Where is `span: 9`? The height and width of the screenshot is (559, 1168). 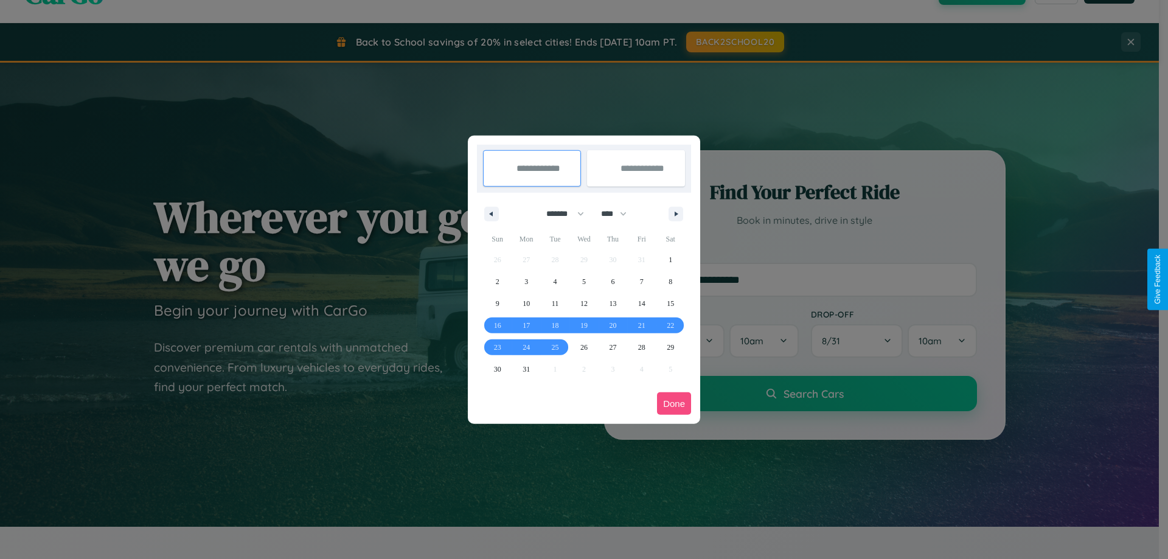
span: 9 is located at coordinates (497, 303).